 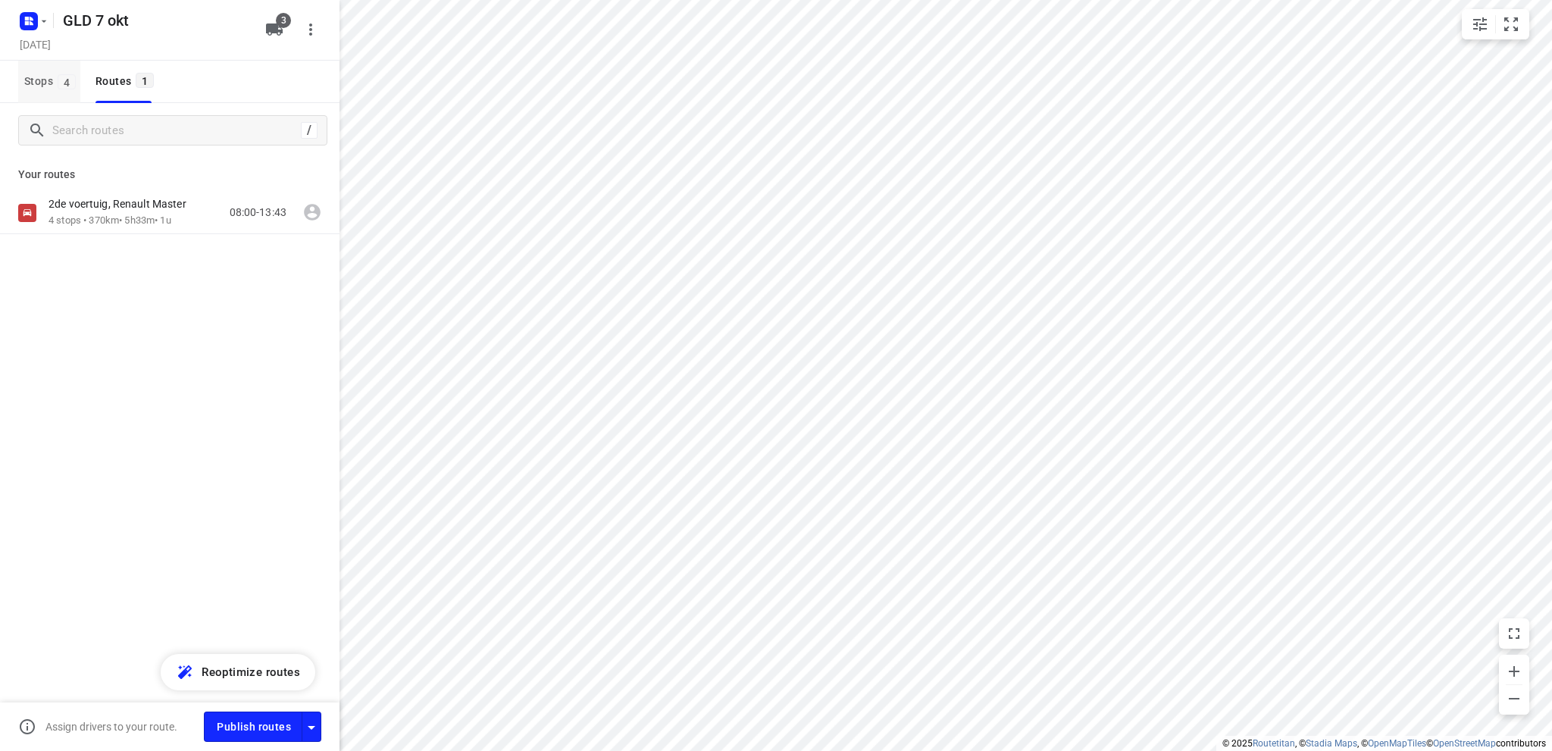 I want to click on div: Routes, so click(x=127, y=81).